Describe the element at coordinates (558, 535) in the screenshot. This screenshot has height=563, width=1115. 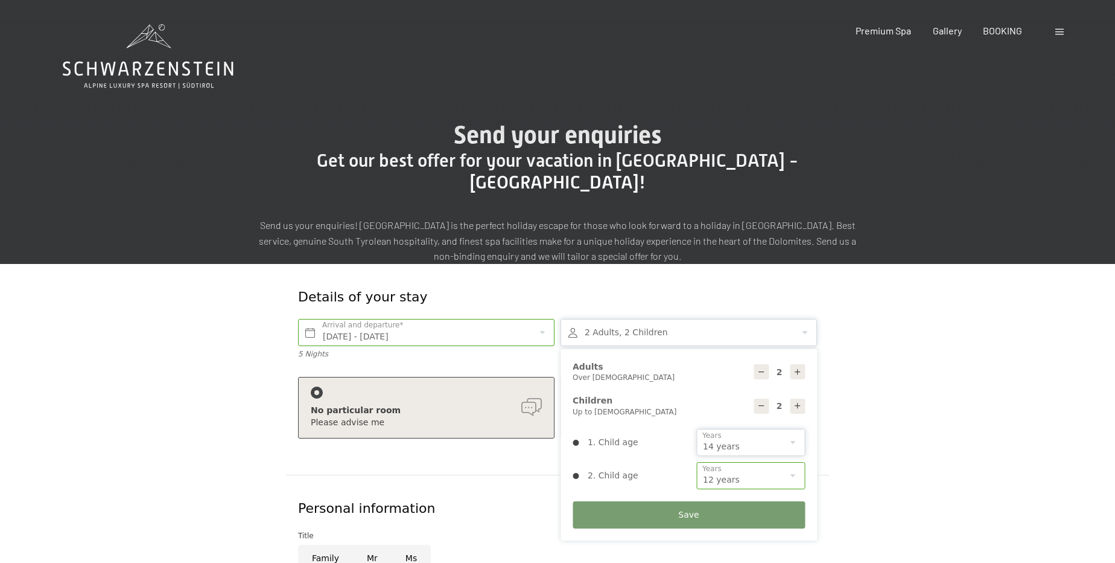
I see `div: Title` at that location.